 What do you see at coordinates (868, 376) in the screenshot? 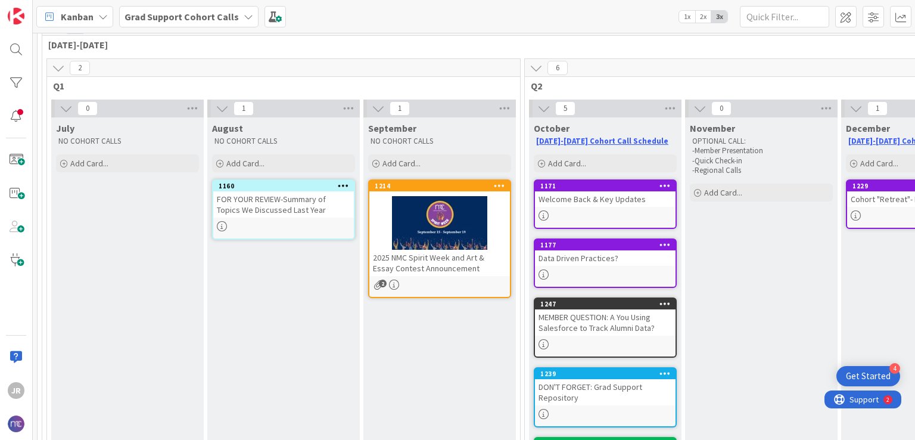
I see `div: Get Started` at bounding box center [868, 376].